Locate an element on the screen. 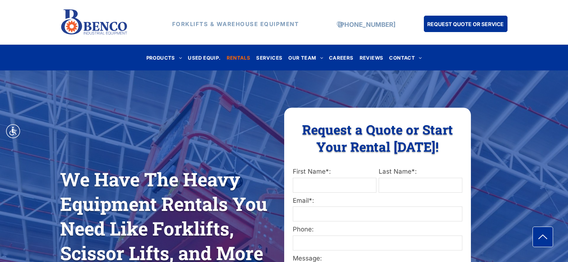  span: REQUEST QUOTE OR SERVICE is located at coordinates (465, 24).